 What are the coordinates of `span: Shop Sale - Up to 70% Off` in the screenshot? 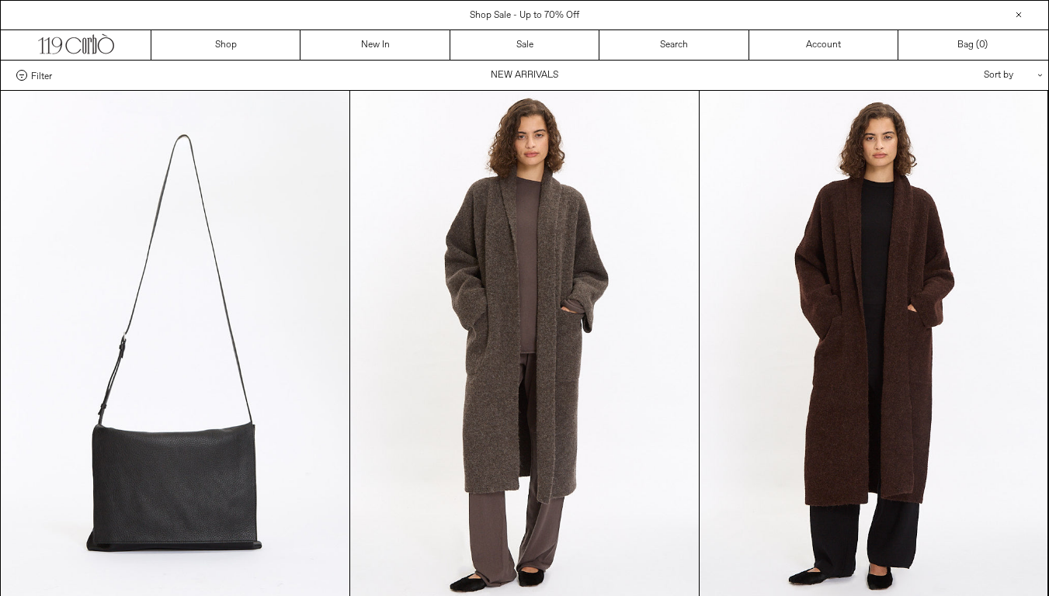 It's located at (524, 16).